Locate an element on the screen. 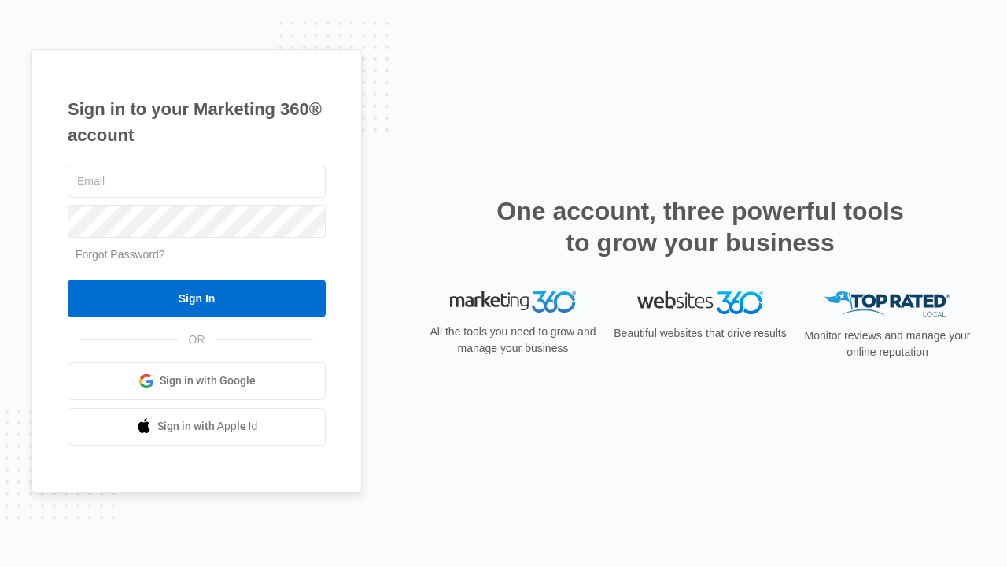 This screenshot has height=567, width=1007. a: Sign in with Apple Id is located at coordinates (197, 427).